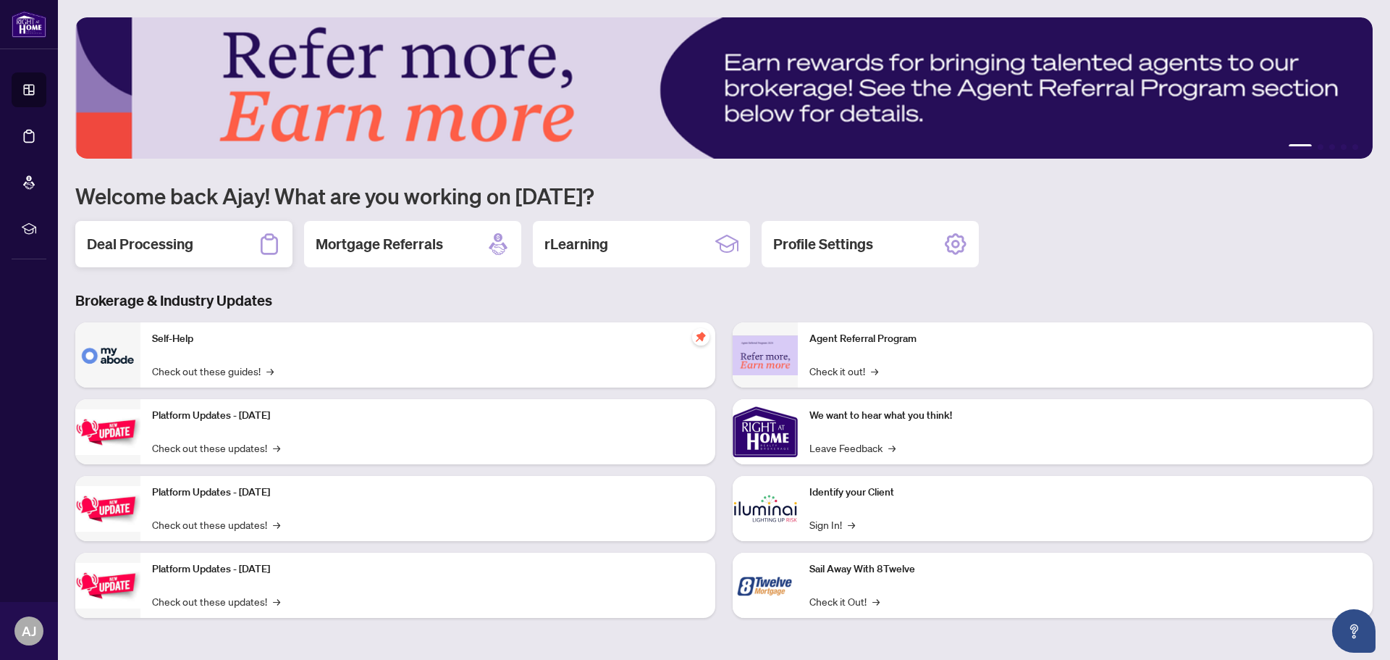 The image size is (1390, 660). Describe the element at coordinates (576, 244) in the screenshot. I see `h2: rLearning` at that location.